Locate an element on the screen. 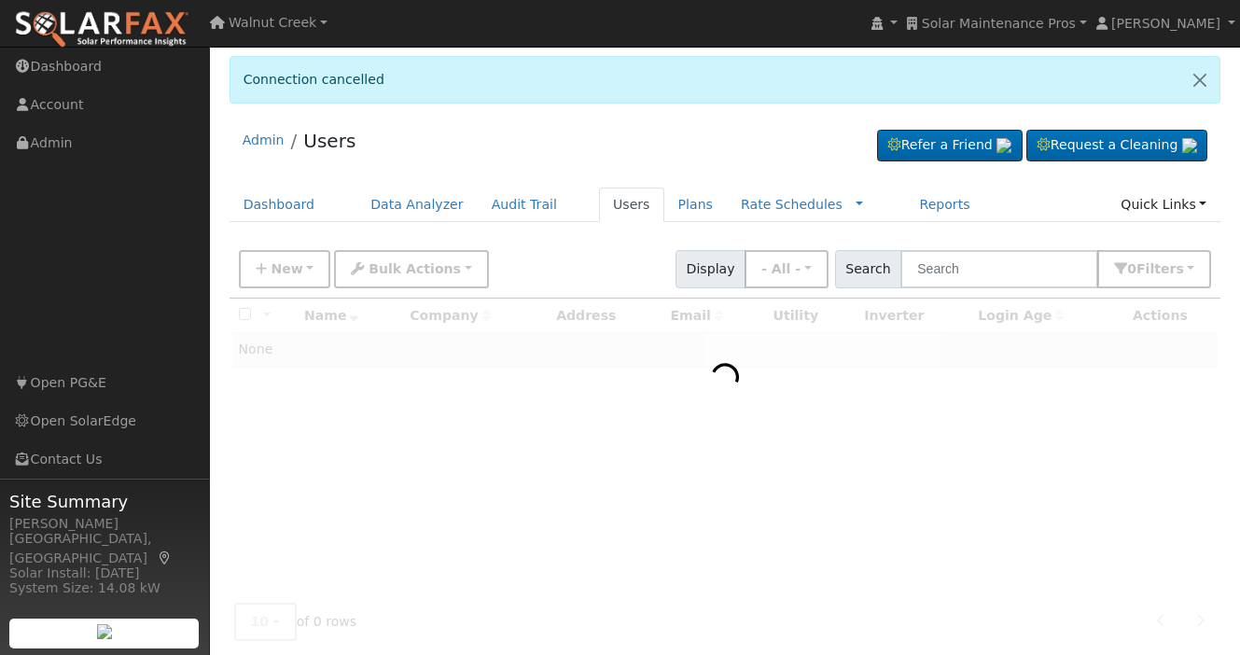 This screenshot has height=655, width=1240. a: Quick Links is located at coordinates (1164, 204).